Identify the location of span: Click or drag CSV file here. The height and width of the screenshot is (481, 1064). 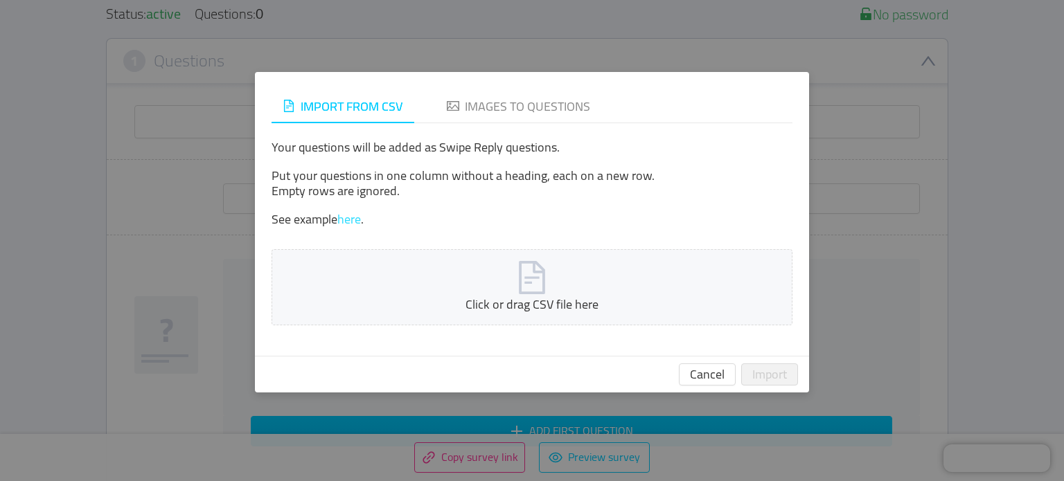
(532, 287).